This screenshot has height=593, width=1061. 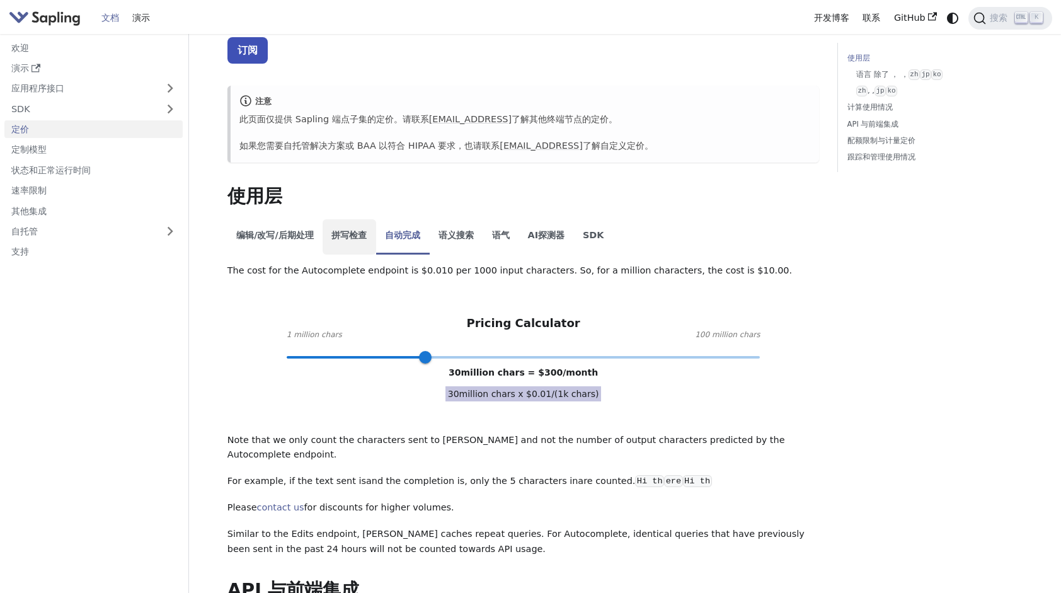 I want to click on font: 演示, so click(x=20, y=68).